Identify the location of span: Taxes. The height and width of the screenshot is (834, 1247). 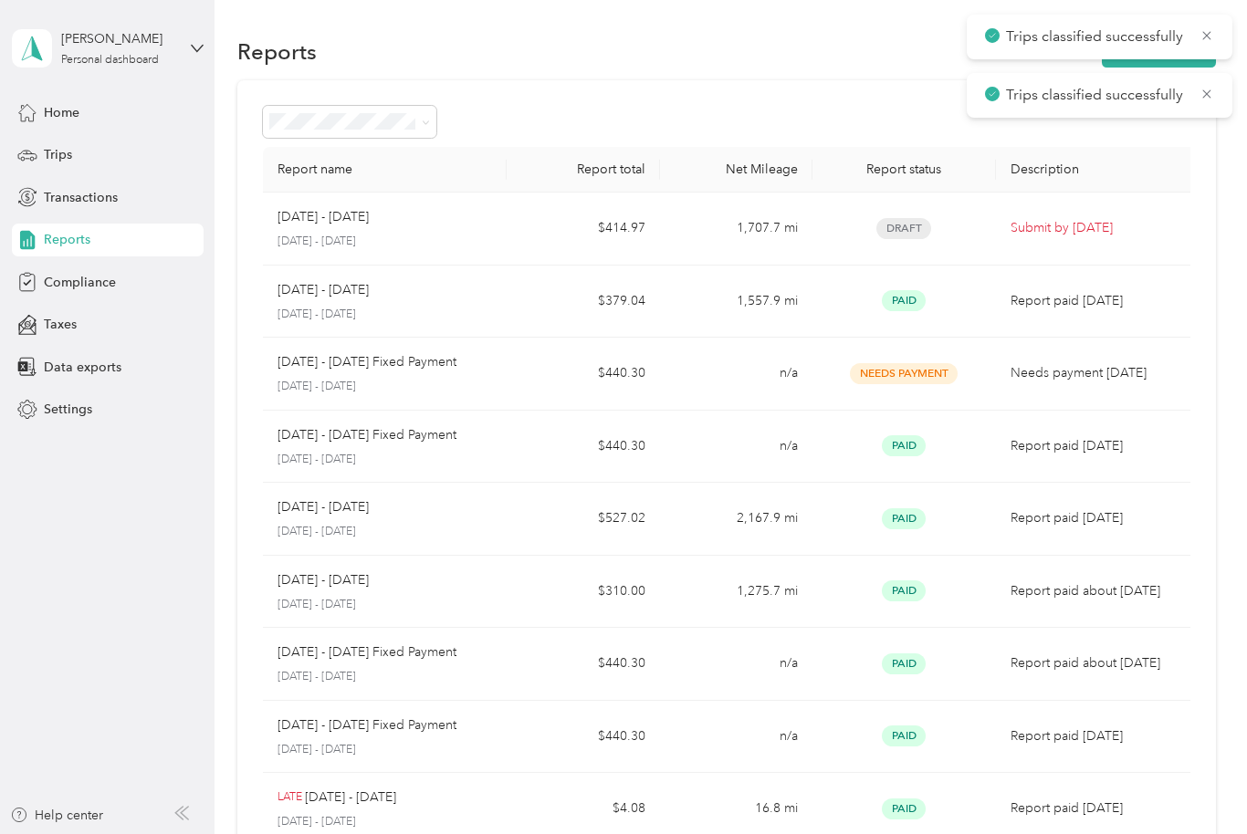
(60, 324).